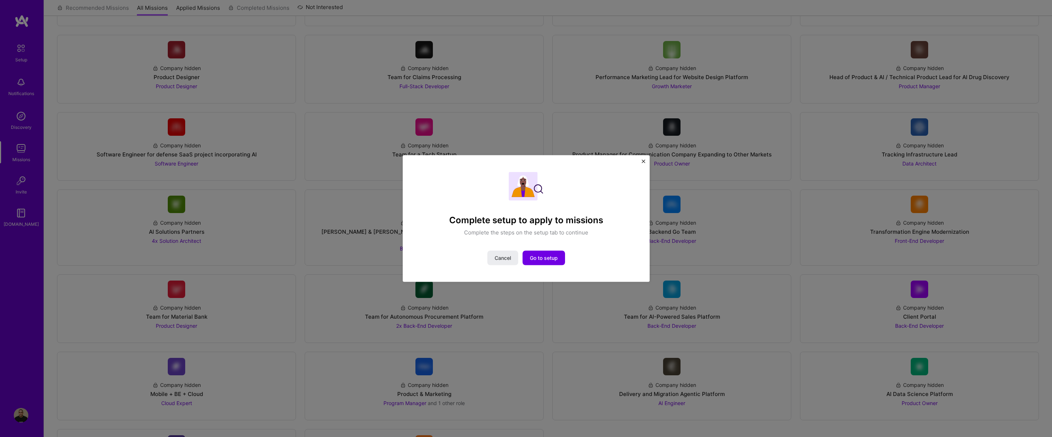 Image resolution: width=1052 pixels, height=437 pixels. Describe the element at coordinates (526, 186) in the screenshot. I see `img: Complete setup illustration` at that location.